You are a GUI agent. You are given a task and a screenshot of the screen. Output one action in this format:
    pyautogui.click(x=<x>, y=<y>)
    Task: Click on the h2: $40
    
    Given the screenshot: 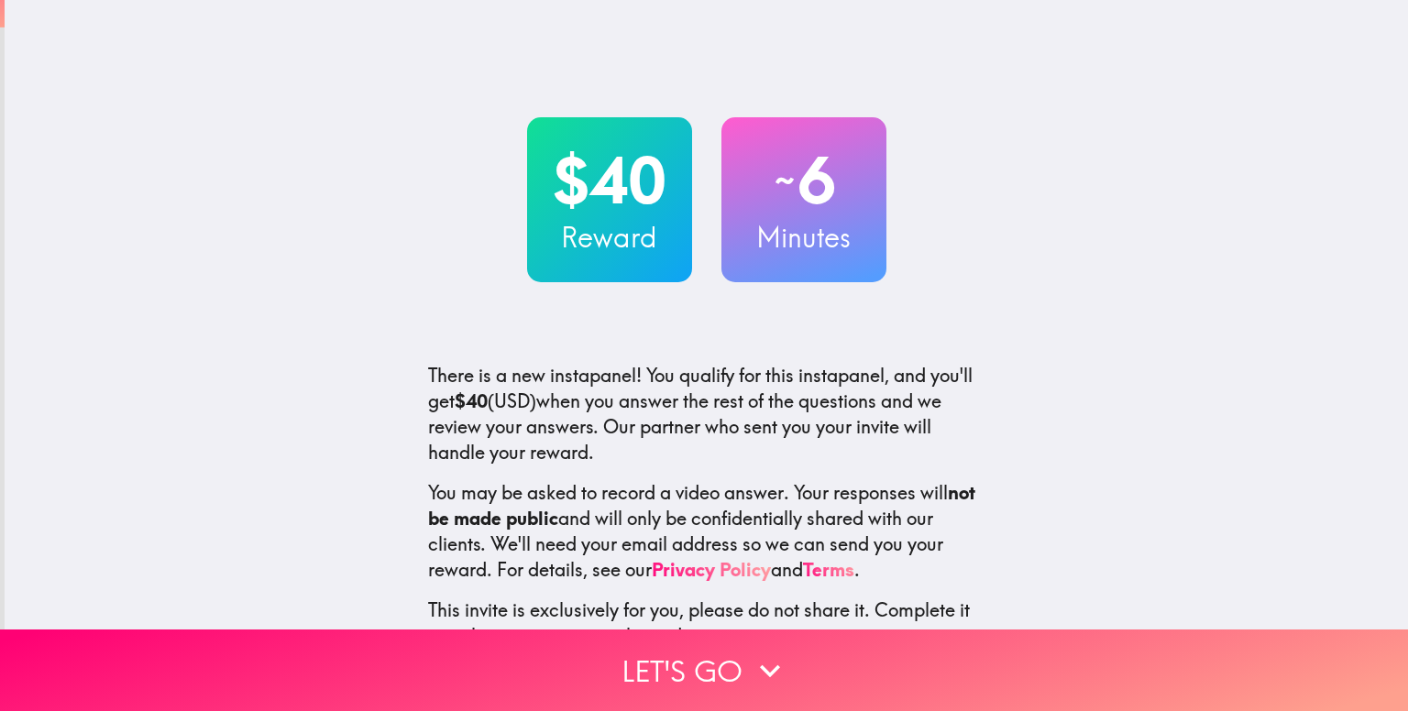 What is the action you would take?
    pyautogui.click(x=609, y=181)
    